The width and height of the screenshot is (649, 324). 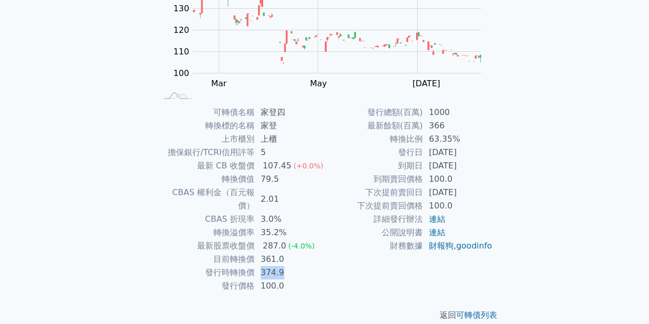 I want to click on p: 返回, so click(x=325, y=315).